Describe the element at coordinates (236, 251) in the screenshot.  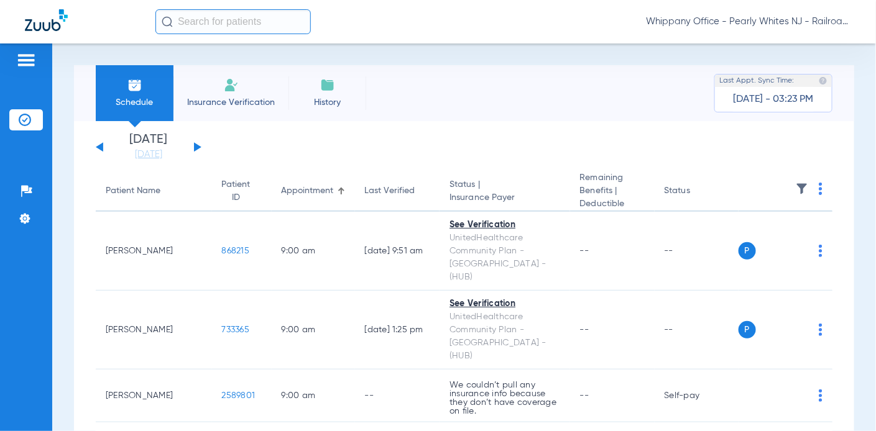
I see `span: 868215` at that location.